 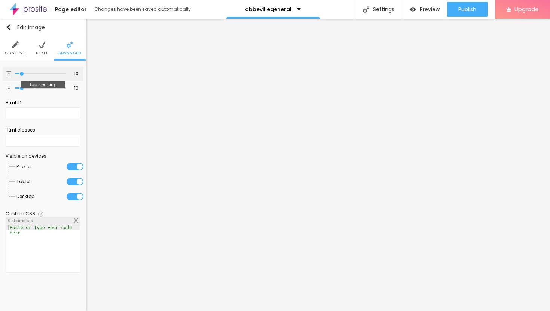 I want to click on span: Preview, so click(x=430, y=9).